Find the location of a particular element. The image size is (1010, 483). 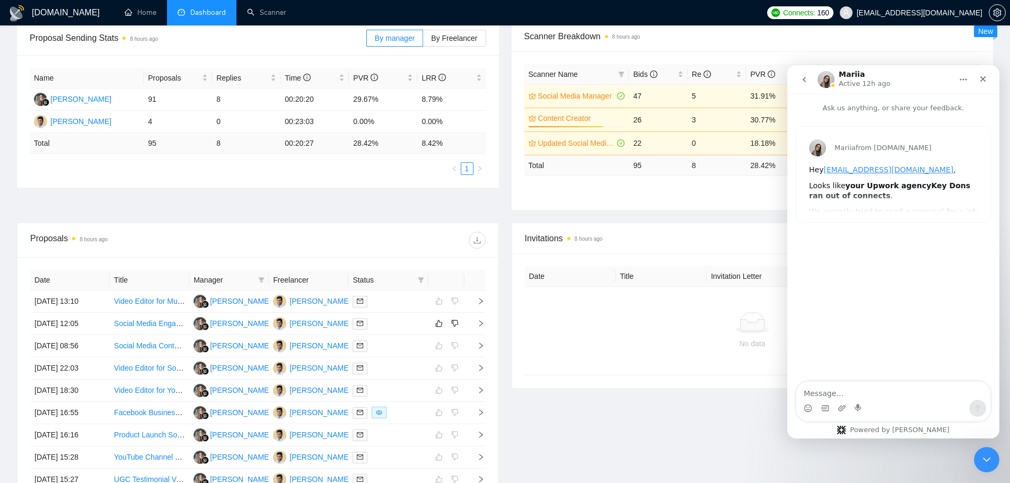

td: 47 is located at coordinates (658, 96).